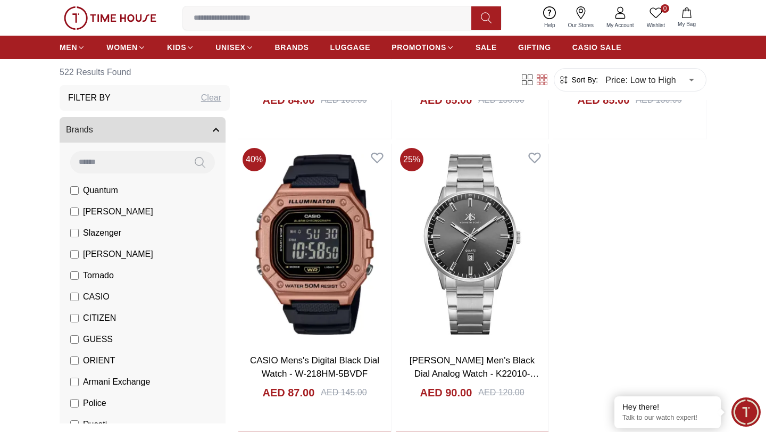  Describe the element at coordinates (99, 361) in the screenshot. I see `span: ORIENT` at that location.